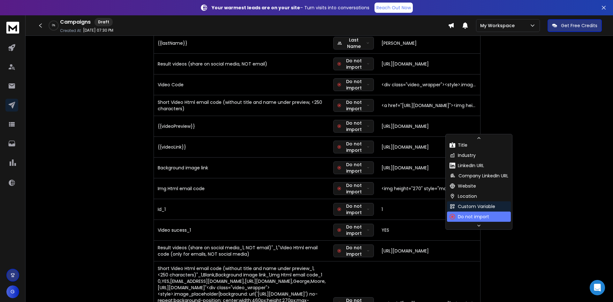  Describe the element at coordinates (242, 250) in the screenshot. I see `td: Result videos (share on social media_1, NOT email)"_1,"Video Html email code (only for emails, NO...` at that location.